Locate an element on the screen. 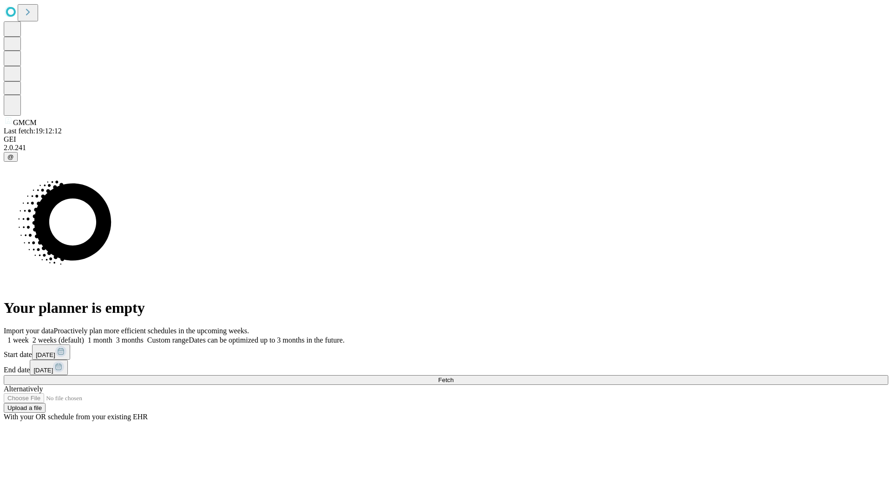 The width and height of the screenshot is (892, 502). span: 1 month is located at coordinates (100, 340).